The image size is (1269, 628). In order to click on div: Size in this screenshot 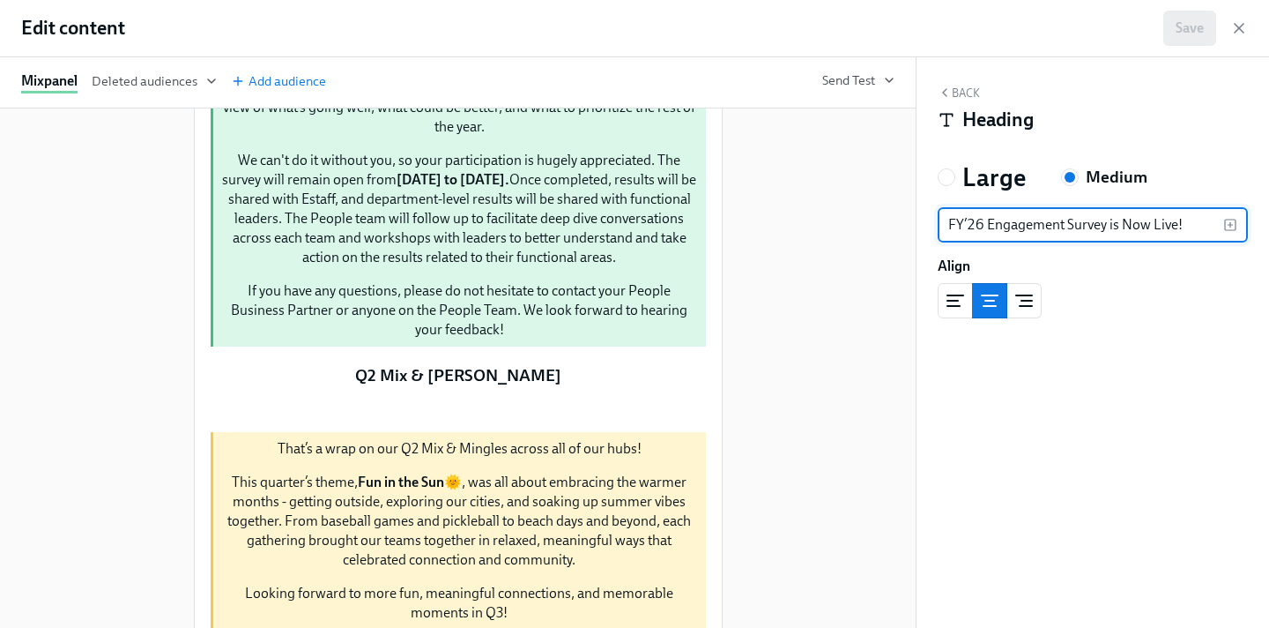, I will do `click(1050, 177)`.